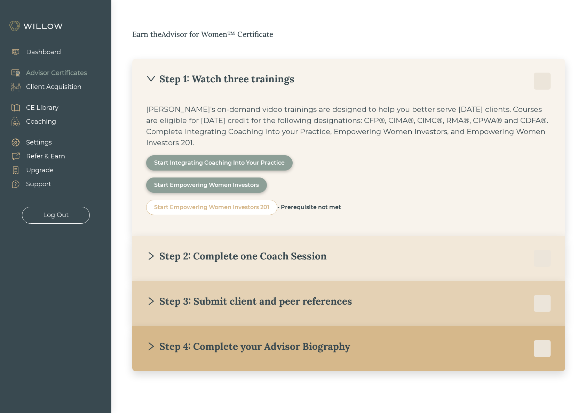 The height and width of the screenshot is (413, 586). Describe the element at coordinates (45, 87) in the screenshot. I see `a: Client Acquisition` at that location.